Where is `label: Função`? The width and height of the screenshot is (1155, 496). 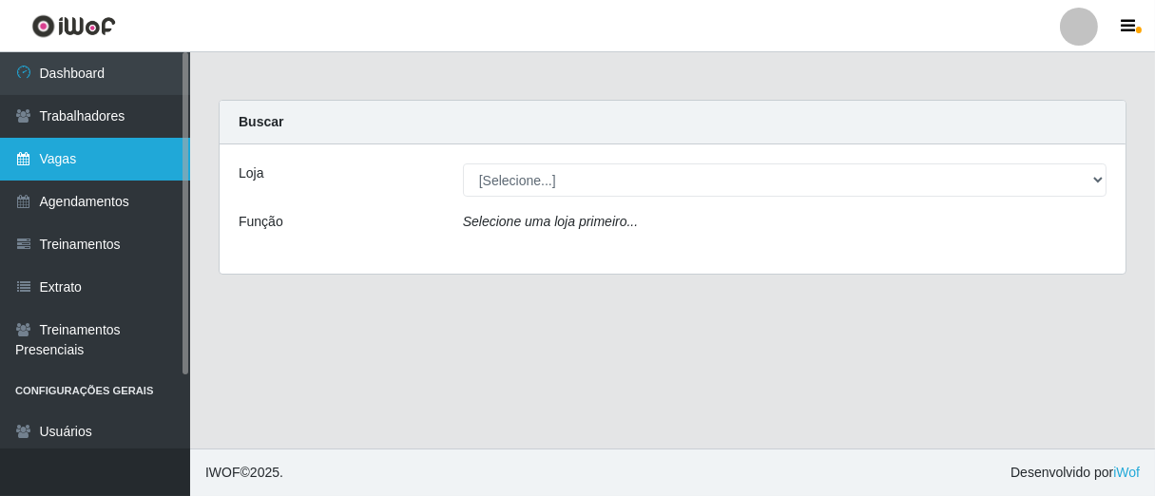
label: Função is located at coordinates (261, 222).